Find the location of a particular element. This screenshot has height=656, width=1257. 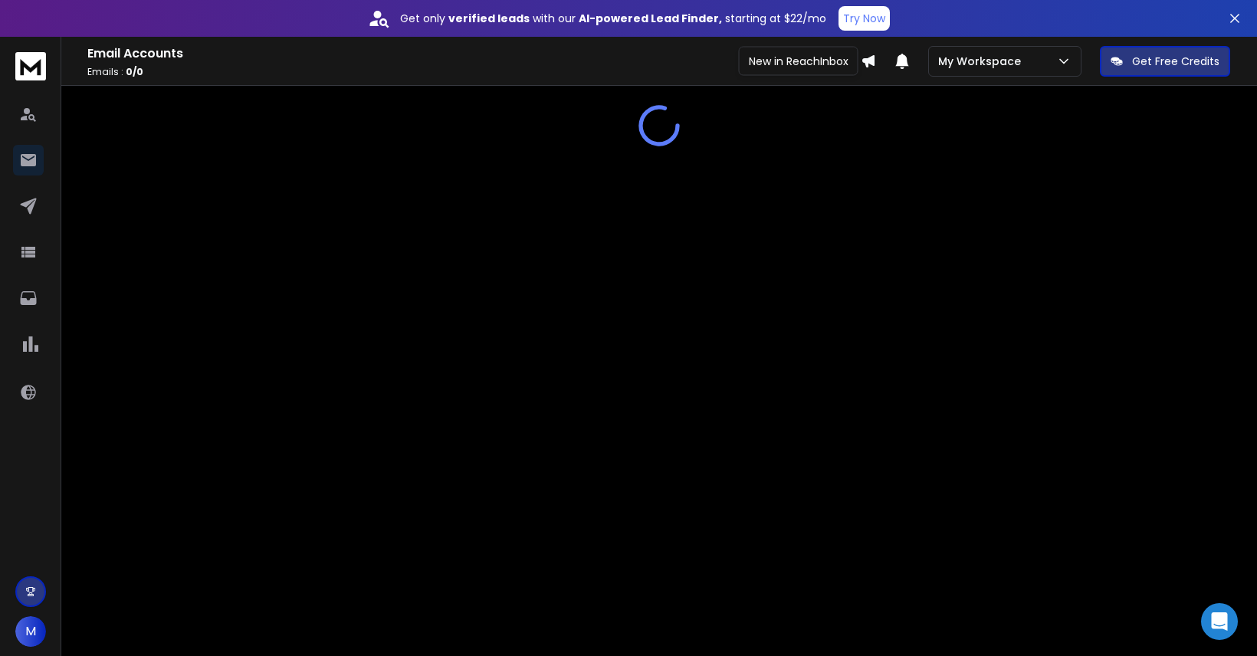

p: Try Now is located at coordinates (864, 18).